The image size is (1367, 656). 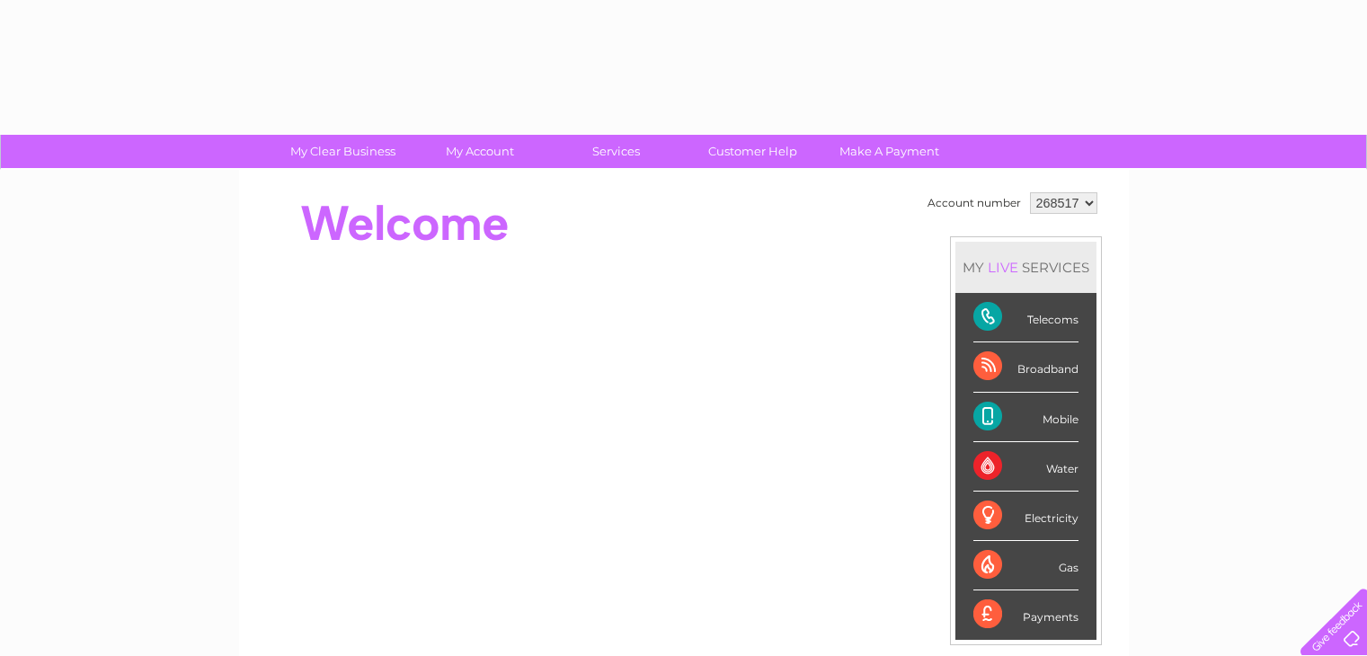 What do you see at coordinates (1026, 367) in the screenshot?
I see `div: Broadband` at bounding box center [1026, 367].